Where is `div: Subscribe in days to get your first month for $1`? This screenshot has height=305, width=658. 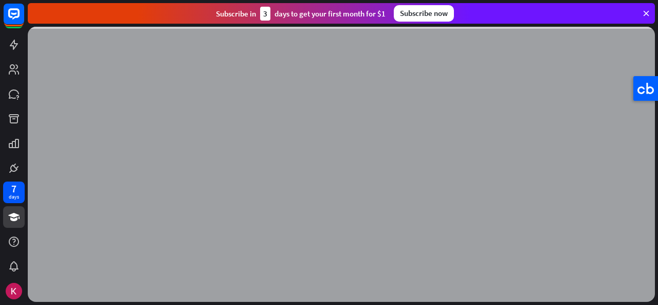 div: Subscribe in days to get your first month for $1 is located at coordinates (301, 13).